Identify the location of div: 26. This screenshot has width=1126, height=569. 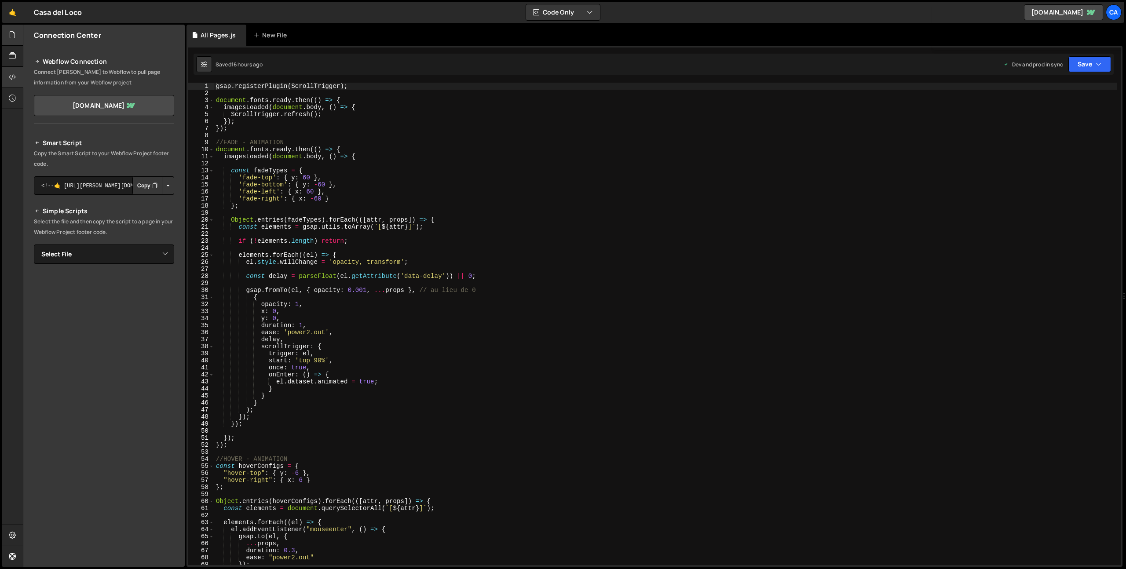
(201, 262).